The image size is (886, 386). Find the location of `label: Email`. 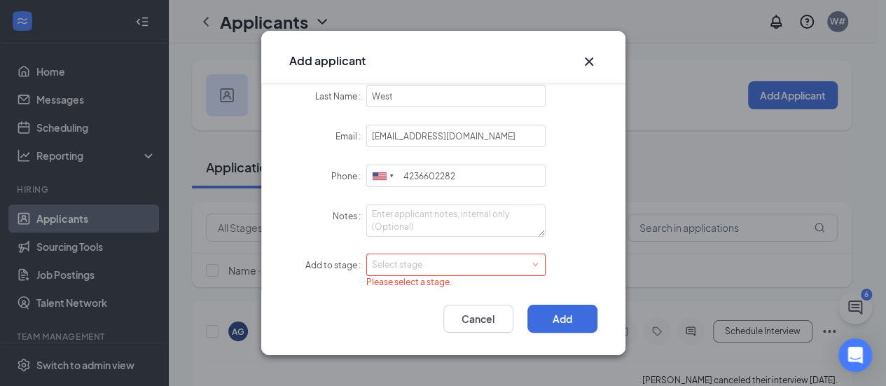

label: Email is located at coordinates (351, 136).